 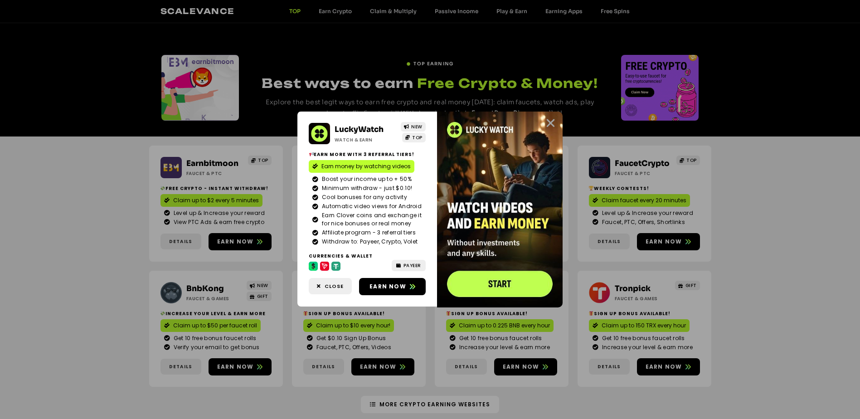 I want to click on span: PAYEER, so click(x=412, y=265).